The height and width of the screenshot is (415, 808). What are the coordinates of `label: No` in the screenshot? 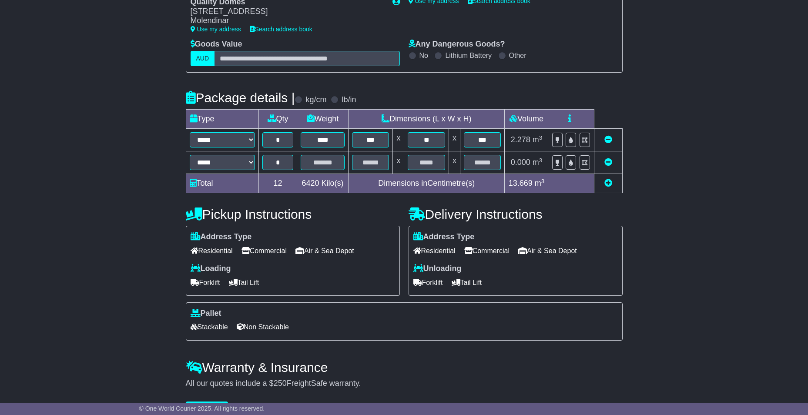 It's located at (424, 55).